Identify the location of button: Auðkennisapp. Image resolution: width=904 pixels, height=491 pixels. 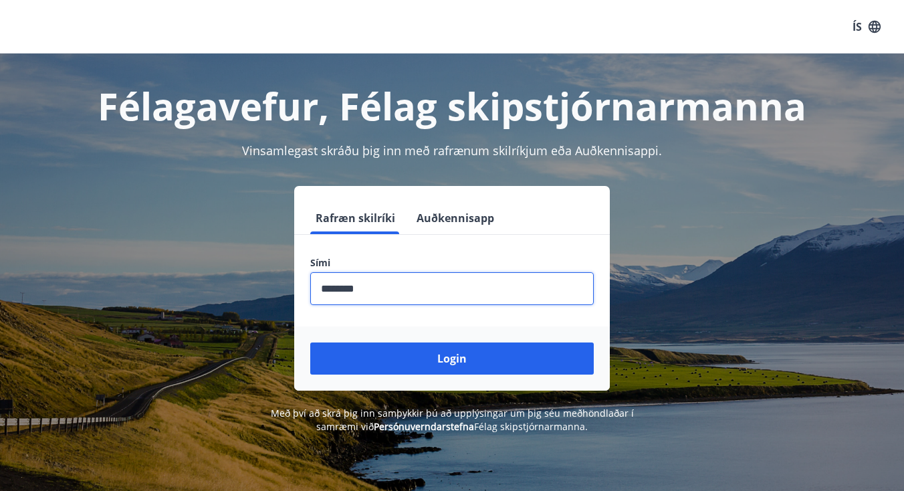
(455, 218).